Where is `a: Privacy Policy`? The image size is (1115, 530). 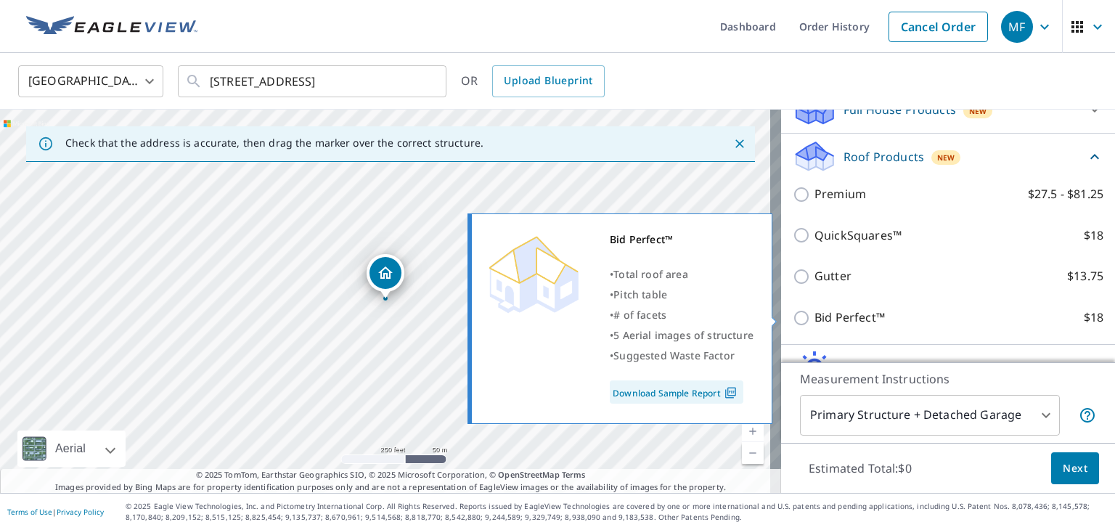
a: Privacy Policy is located at coordinates (80, 512).